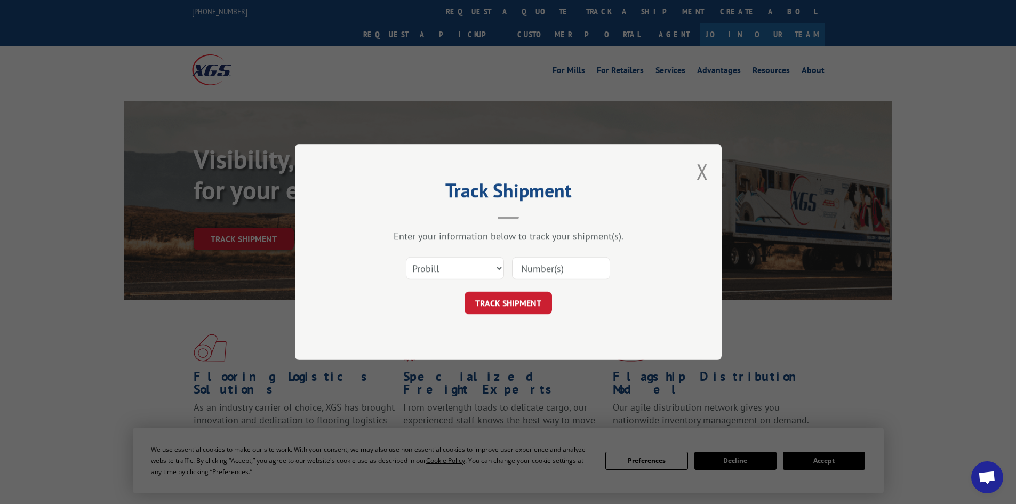  I want to click on h2: Track Shipment, so click(508, 193).